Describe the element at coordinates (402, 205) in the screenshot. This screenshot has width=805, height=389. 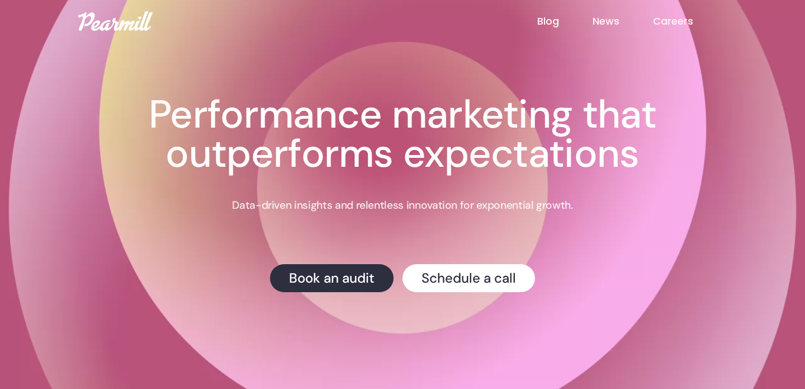
I see `p: Data-driven insights and relentless innovation for exponential growth.` at that location.